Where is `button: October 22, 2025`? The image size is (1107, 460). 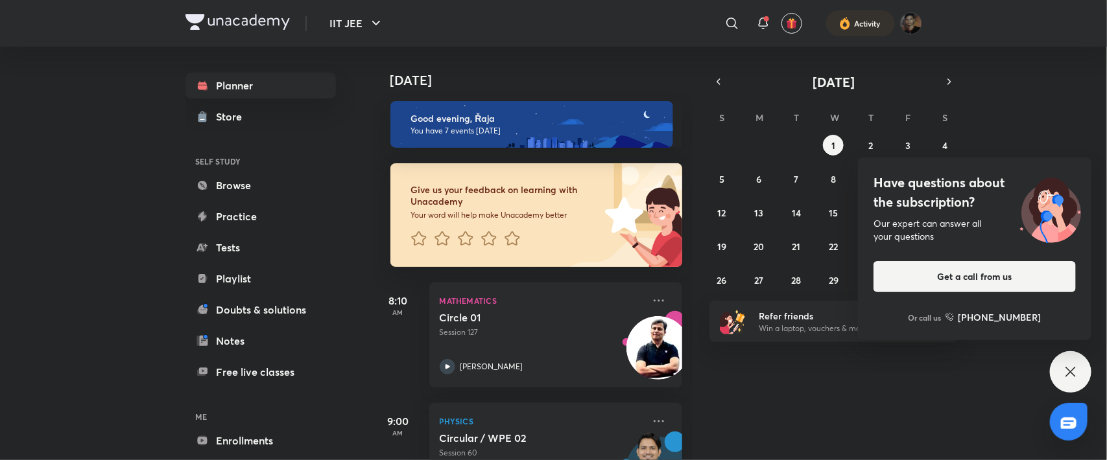
button: October 22, 2025 is located at coordinates (833, 246).